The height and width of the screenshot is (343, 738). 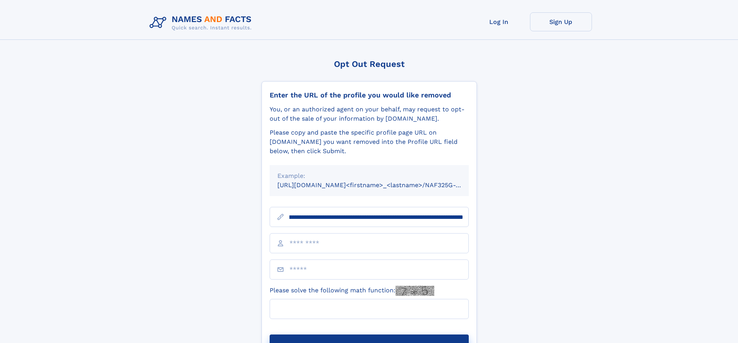 What do you see at coordinates (369, 176) in the screenshot?
I see `div: Example:` at bounding box center [369, 176].